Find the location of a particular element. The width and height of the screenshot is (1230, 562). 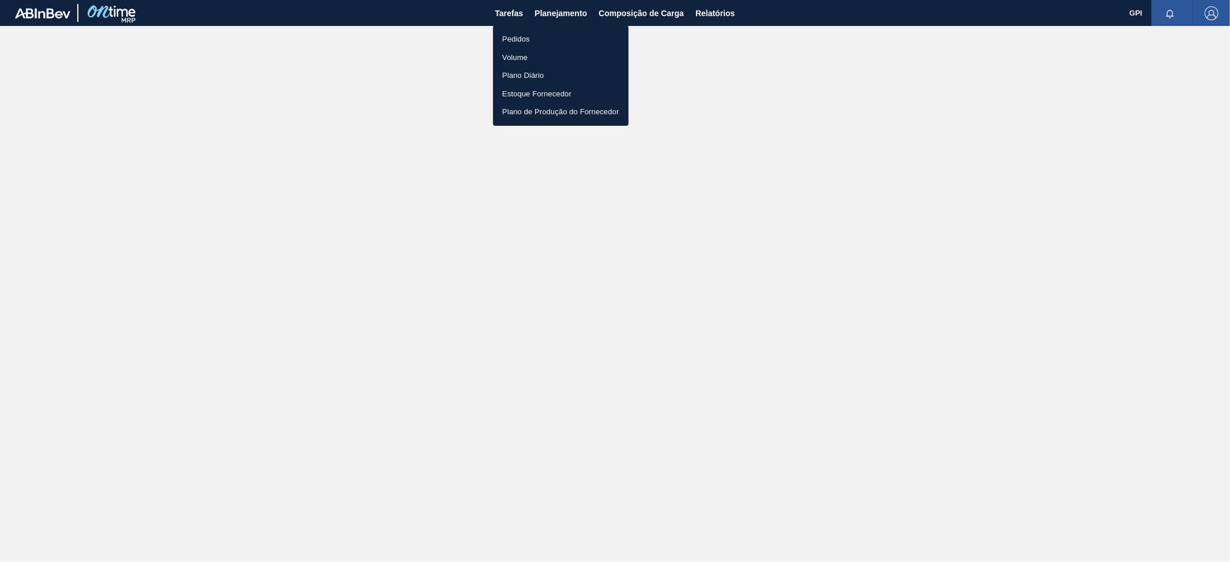

li: Estoque Fornecedor is located at coordinates (560, 94).